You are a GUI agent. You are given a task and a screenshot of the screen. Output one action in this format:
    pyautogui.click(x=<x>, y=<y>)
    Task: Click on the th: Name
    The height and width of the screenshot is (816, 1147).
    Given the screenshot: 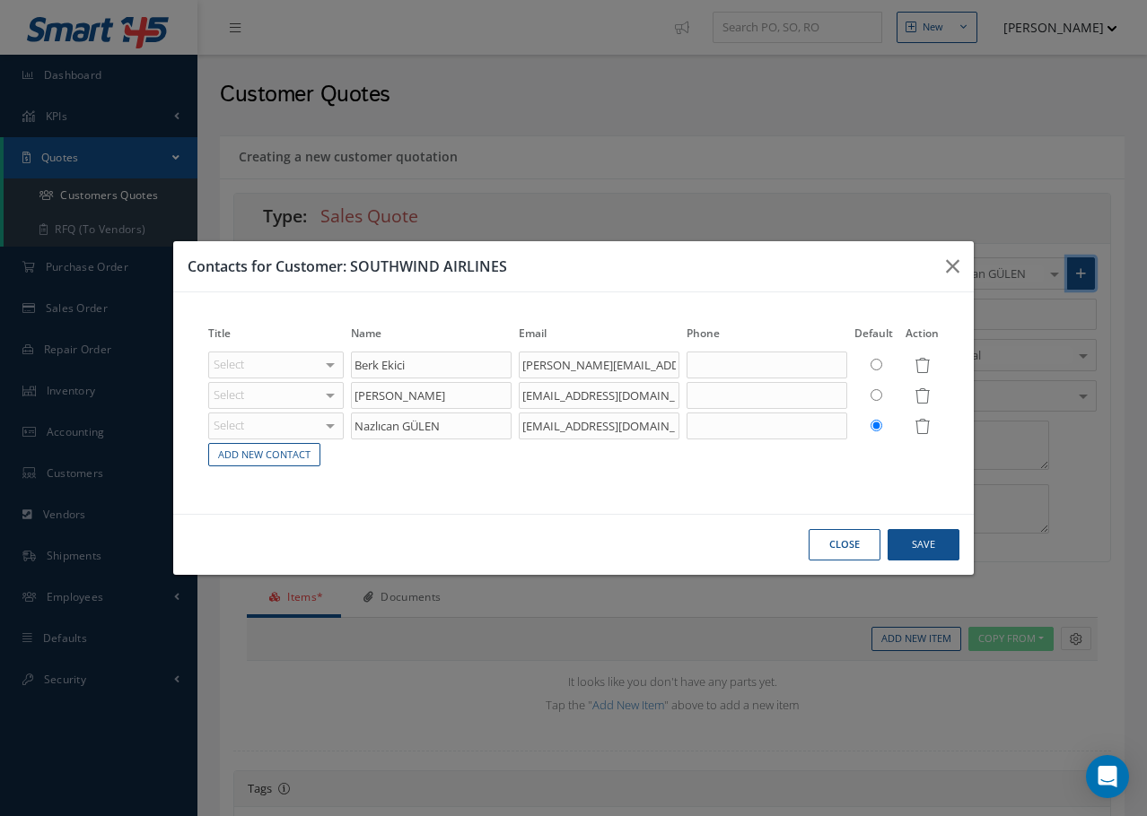 What is the action you would take?
    pyautogui.click(x=431, y=336)
    